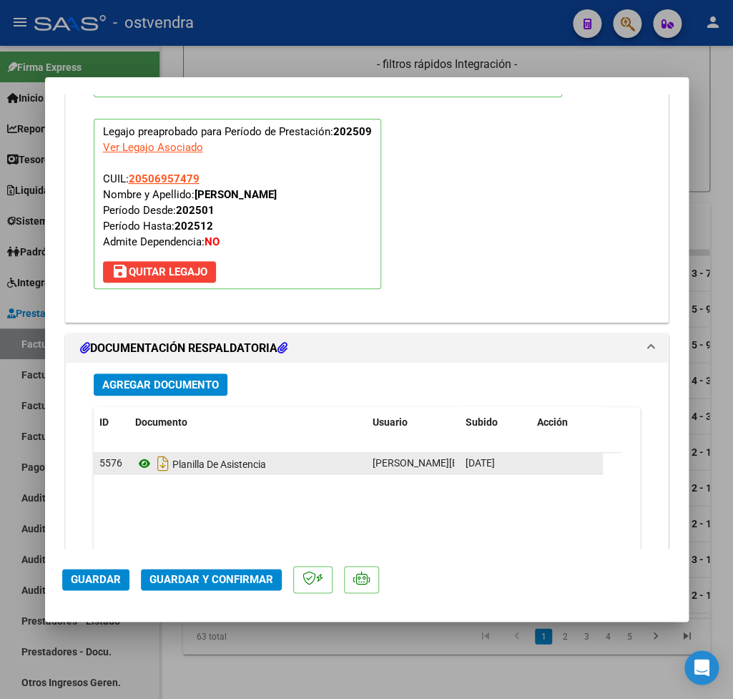 The width and height of the screenshot is (733, 699). I want to click on span: Guardar y Confirmar, so click(211, 579).